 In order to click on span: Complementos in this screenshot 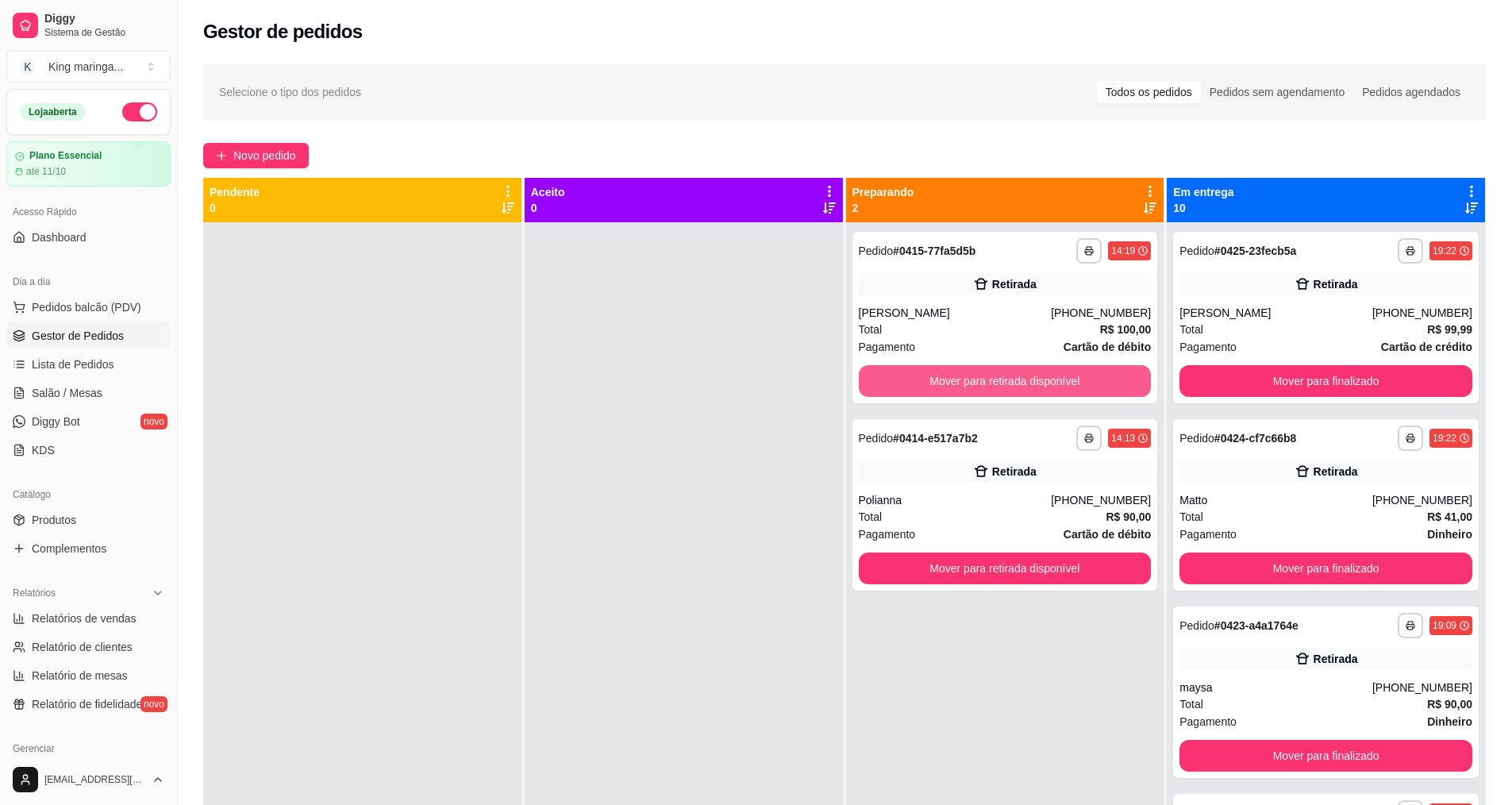, I will do `click(69, 549)`.